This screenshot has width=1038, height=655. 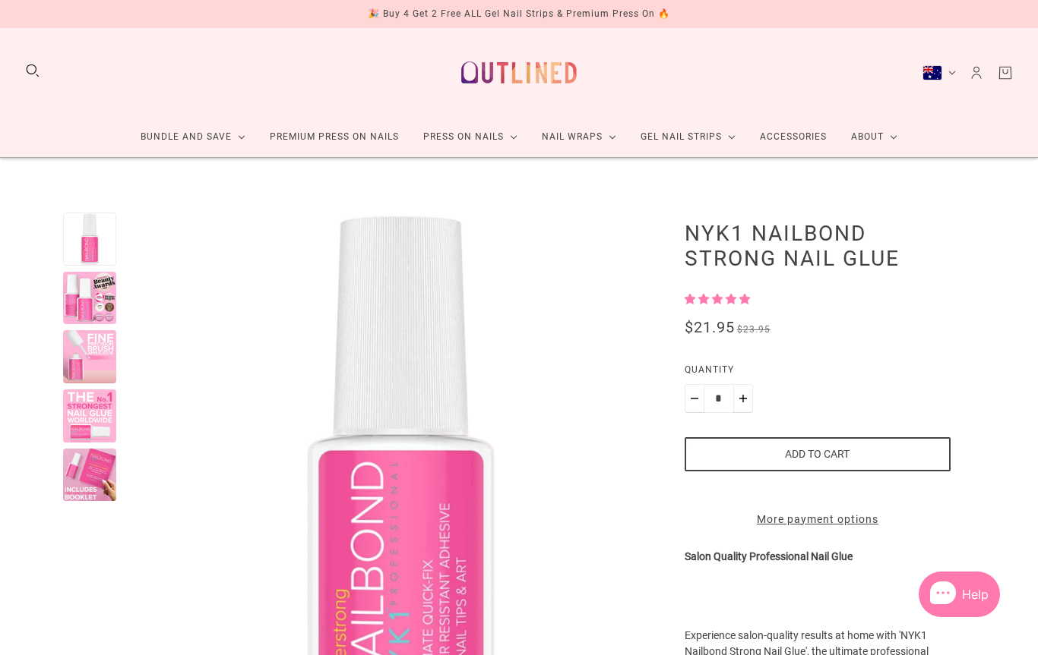 I want to click on span: $23.95, so click(x=753, y=330).